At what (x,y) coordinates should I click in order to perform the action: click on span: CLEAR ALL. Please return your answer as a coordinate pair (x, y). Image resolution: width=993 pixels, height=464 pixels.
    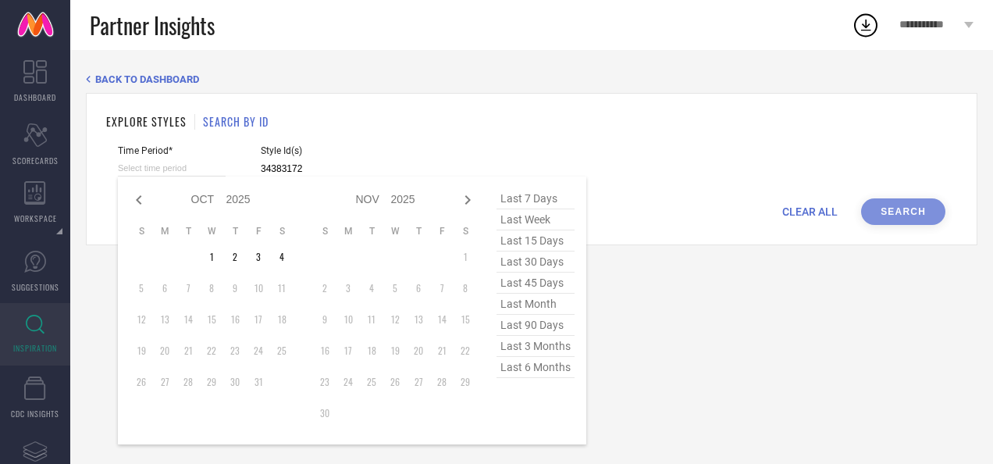
    Looking at the image, I should click on (809, 211).